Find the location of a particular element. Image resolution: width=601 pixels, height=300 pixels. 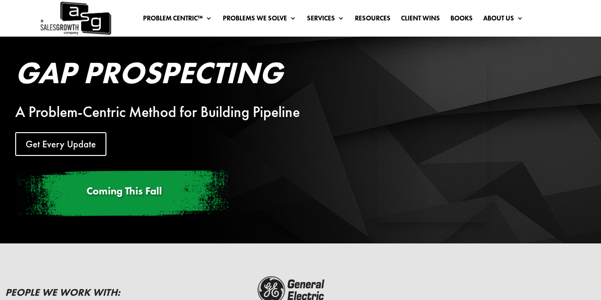

a: Resources is located at coordinates (372, 20).